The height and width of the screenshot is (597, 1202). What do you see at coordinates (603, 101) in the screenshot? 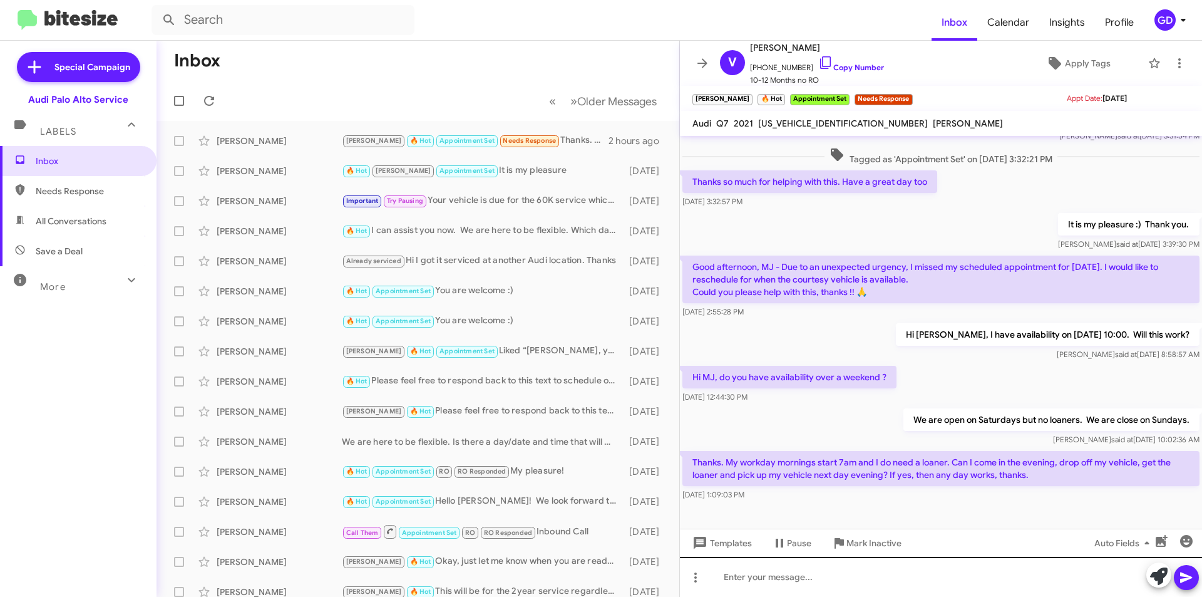
I see `nav: Page navigation example` at bounding box center [603, 101].